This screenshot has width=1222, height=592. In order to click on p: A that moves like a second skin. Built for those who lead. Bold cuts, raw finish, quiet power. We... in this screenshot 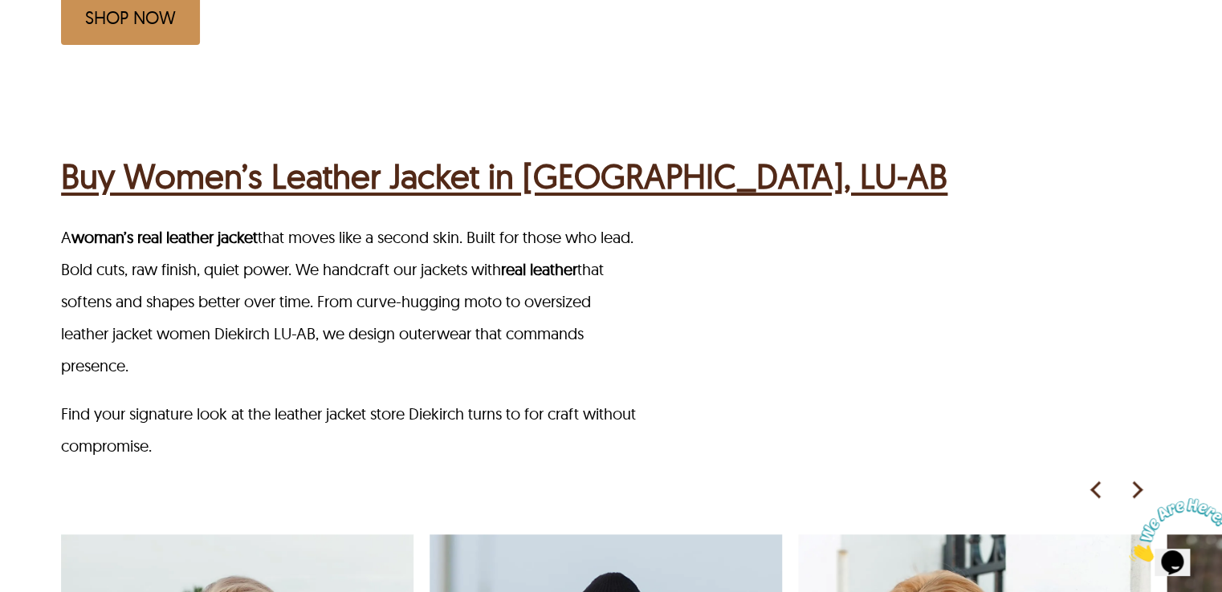, I will do `click(351, 302)`.